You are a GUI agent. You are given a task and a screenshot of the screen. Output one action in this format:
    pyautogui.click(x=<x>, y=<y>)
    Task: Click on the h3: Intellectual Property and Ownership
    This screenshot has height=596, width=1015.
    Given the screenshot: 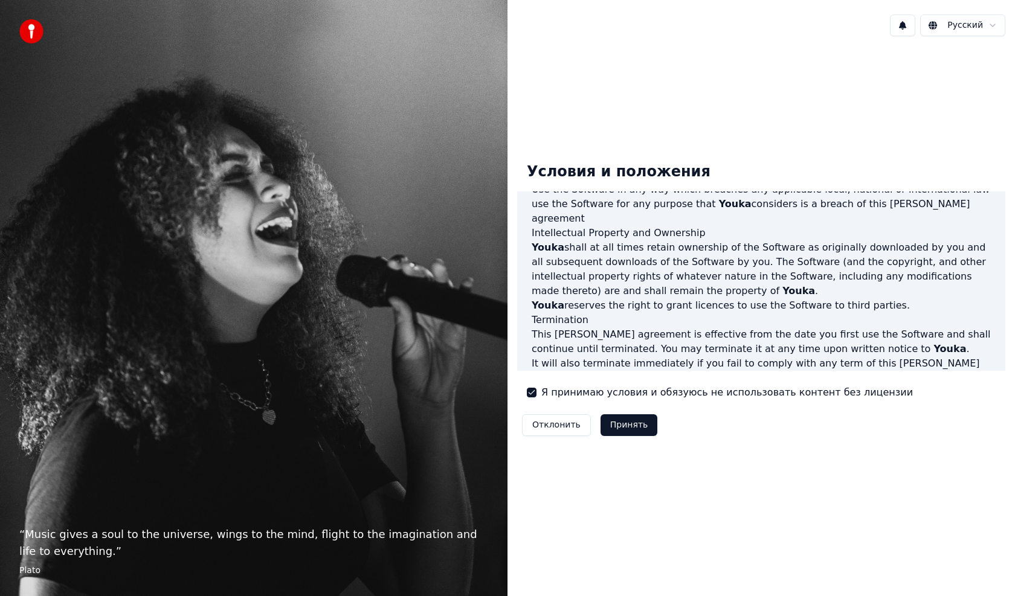 What is the action you would take?
    pyautogui.click(x=761, y=233)
    